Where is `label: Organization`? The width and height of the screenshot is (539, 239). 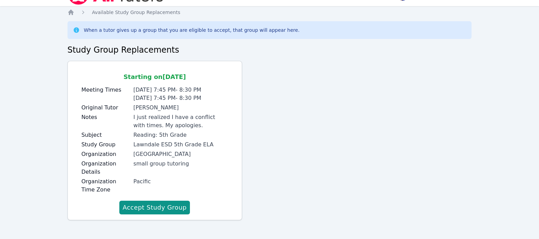 label: Organization is located at coordinates (105, 154).